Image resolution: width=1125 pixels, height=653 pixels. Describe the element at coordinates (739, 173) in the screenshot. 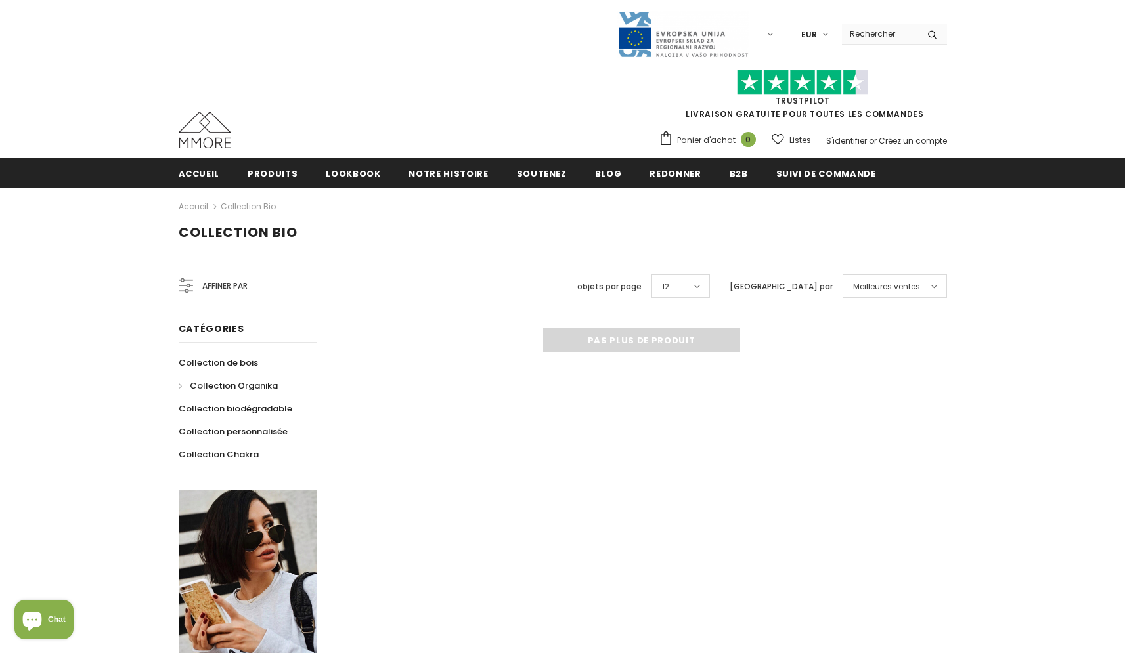

I see `span: B2B` at that location.